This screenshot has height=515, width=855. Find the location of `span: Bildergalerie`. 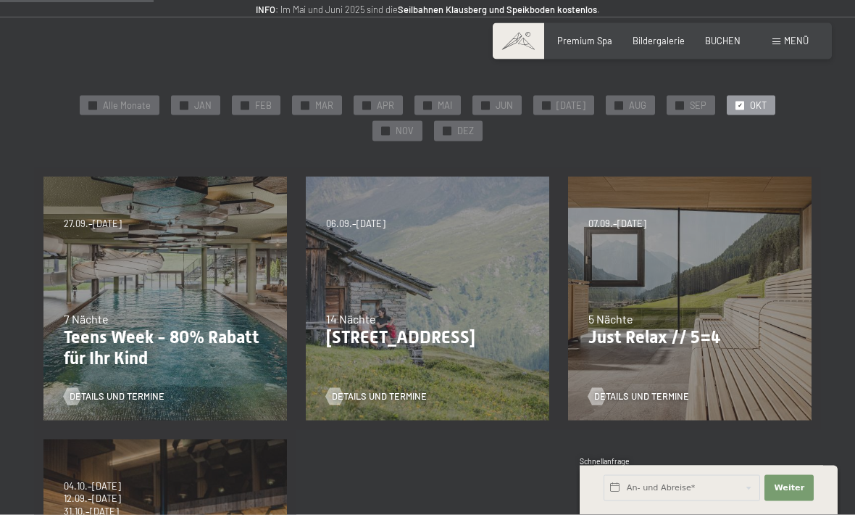

span: Bildergalerie is located at coordinates (659, 41).